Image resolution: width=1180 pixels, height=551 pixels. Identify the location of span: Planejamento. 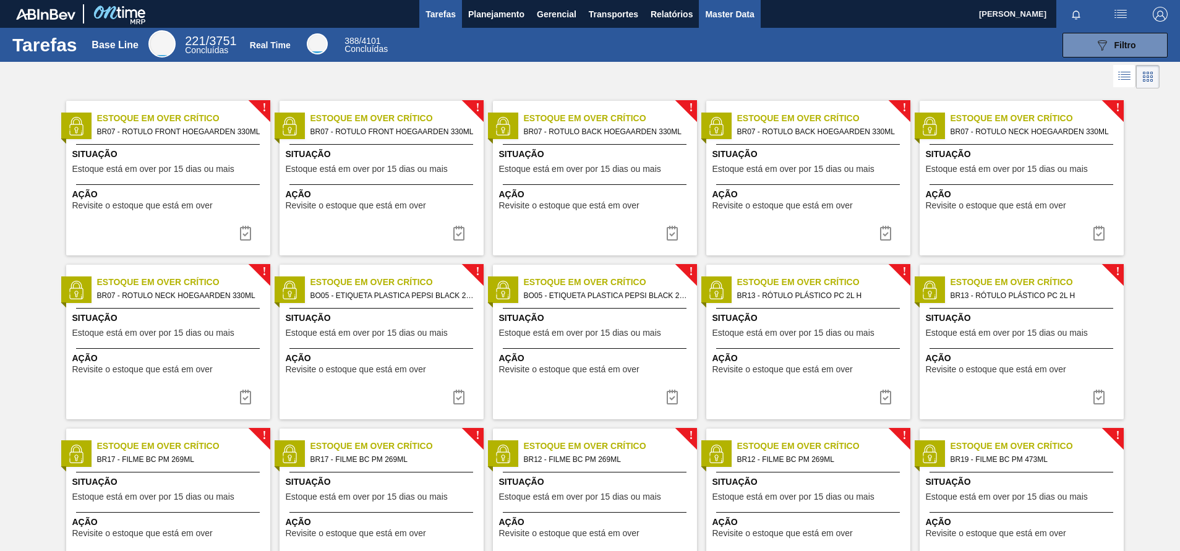
(496, 14).